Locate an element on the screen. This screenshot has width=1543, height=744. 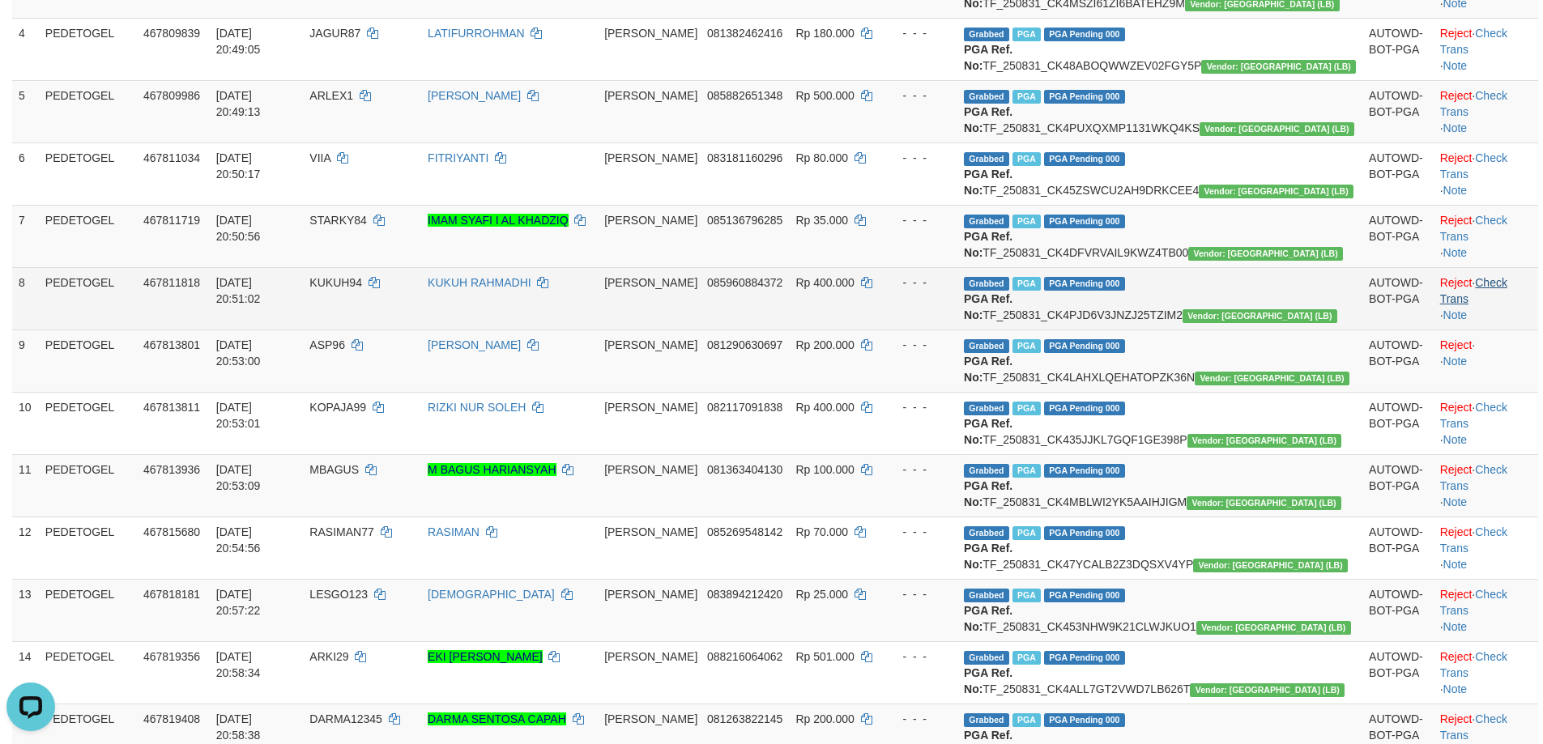
a: LATIFURROHMAN is located at coordinates (476, 33).